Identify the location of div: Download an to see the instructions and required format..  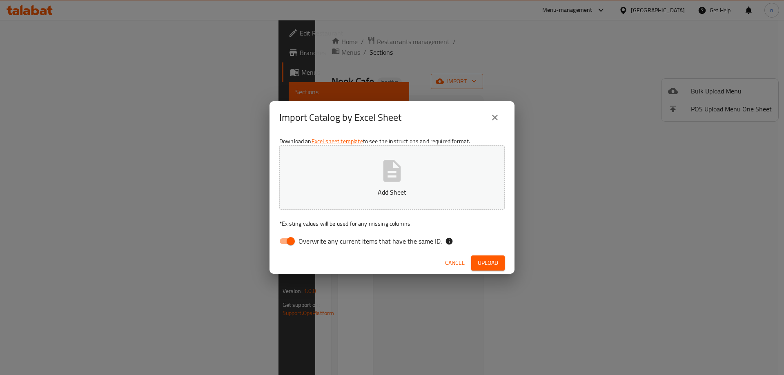
(392, 193).